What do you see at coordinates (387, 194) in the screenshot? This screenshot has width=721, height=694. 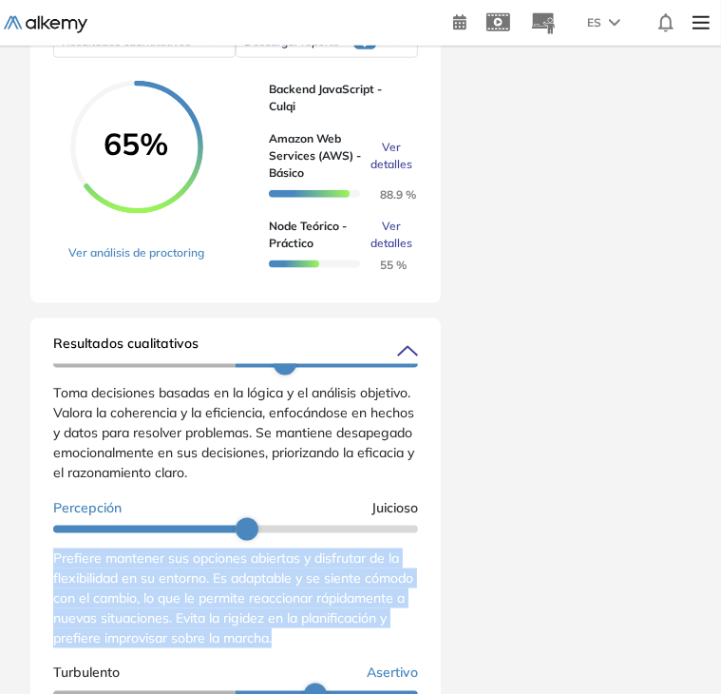 I see `span: 88.9 %` at bounding box center [387, 194].